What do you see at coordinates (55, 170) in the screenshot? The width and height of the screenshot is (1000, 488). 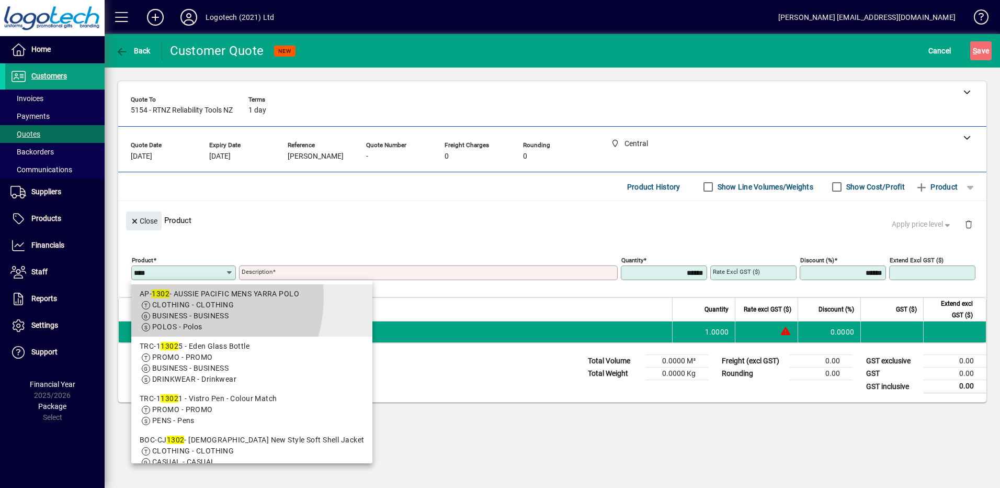 I see `a: Communications` at bounding box center [55, 170].